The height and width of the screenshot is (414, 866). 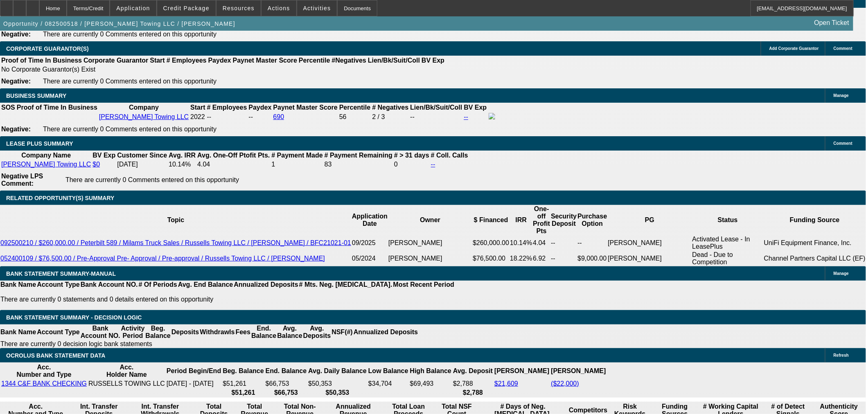 I want to click on th: One-off Profit Pts, so click(x=542, y=220).